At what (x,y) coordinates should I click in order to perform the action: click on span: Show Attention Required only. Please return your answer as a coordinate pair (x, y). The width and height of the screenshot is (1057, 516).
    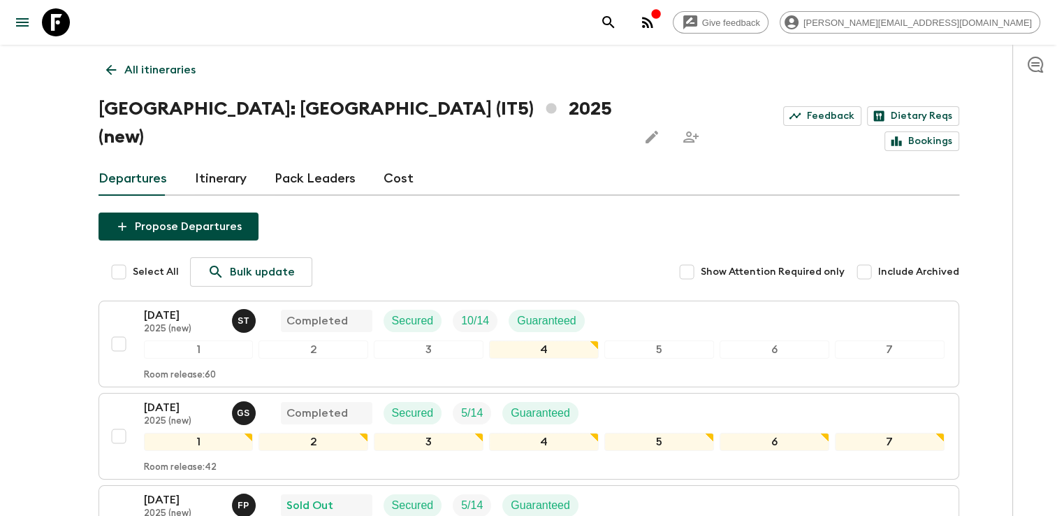
    Looking at the image, I should click on (773, 272).